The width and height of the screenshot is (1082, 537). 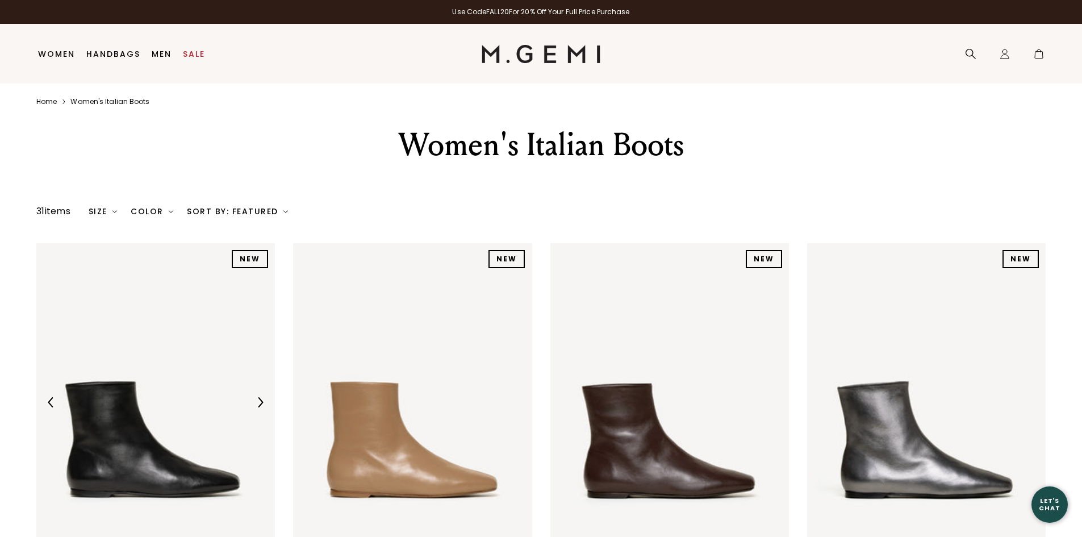 What do you see at coordinates (260, 402) in the screenshot?
I see `img: Next Arrow` at bounding box center [260, 402].